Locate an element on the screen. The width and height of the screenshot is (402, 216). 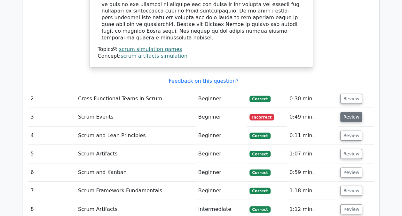
td: 0:11 min. is located at coordinates (312, 135).